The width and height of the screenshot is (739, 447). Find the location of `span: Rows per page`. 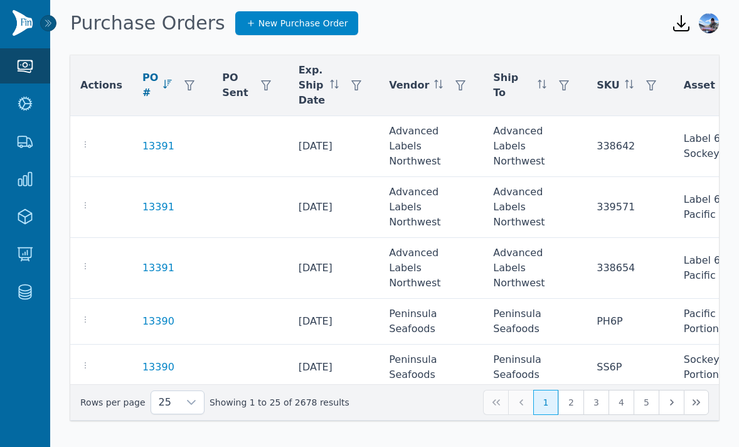

span: Rows per page is located at coordinates (165, 402).